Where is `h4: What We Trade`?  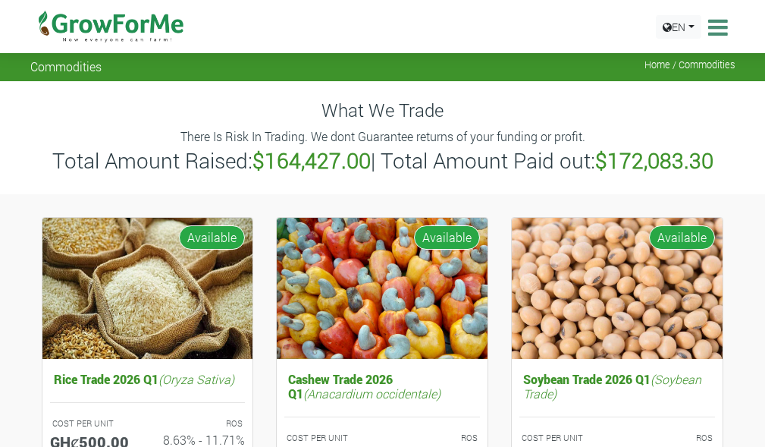 h4: What We Trade is located at coordinates (383, 110).